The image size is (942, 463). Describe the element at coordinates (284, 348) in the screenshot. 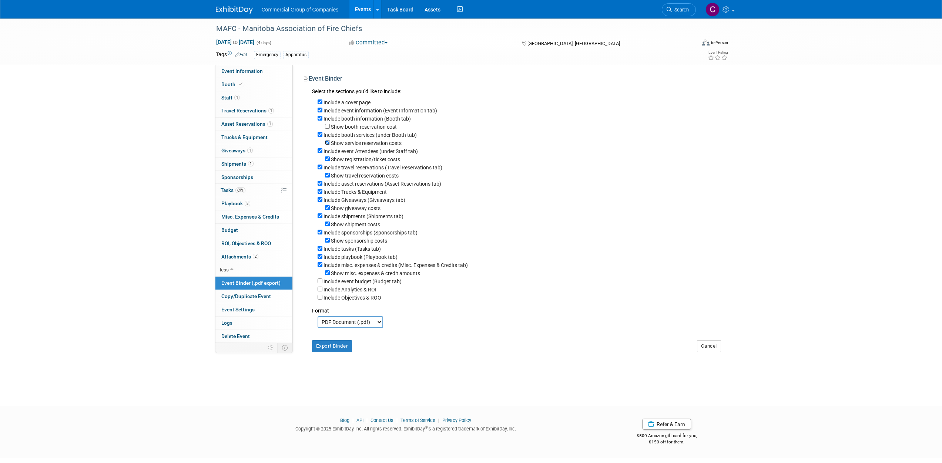

I see `td: Toggle Event Tabs` at that location.